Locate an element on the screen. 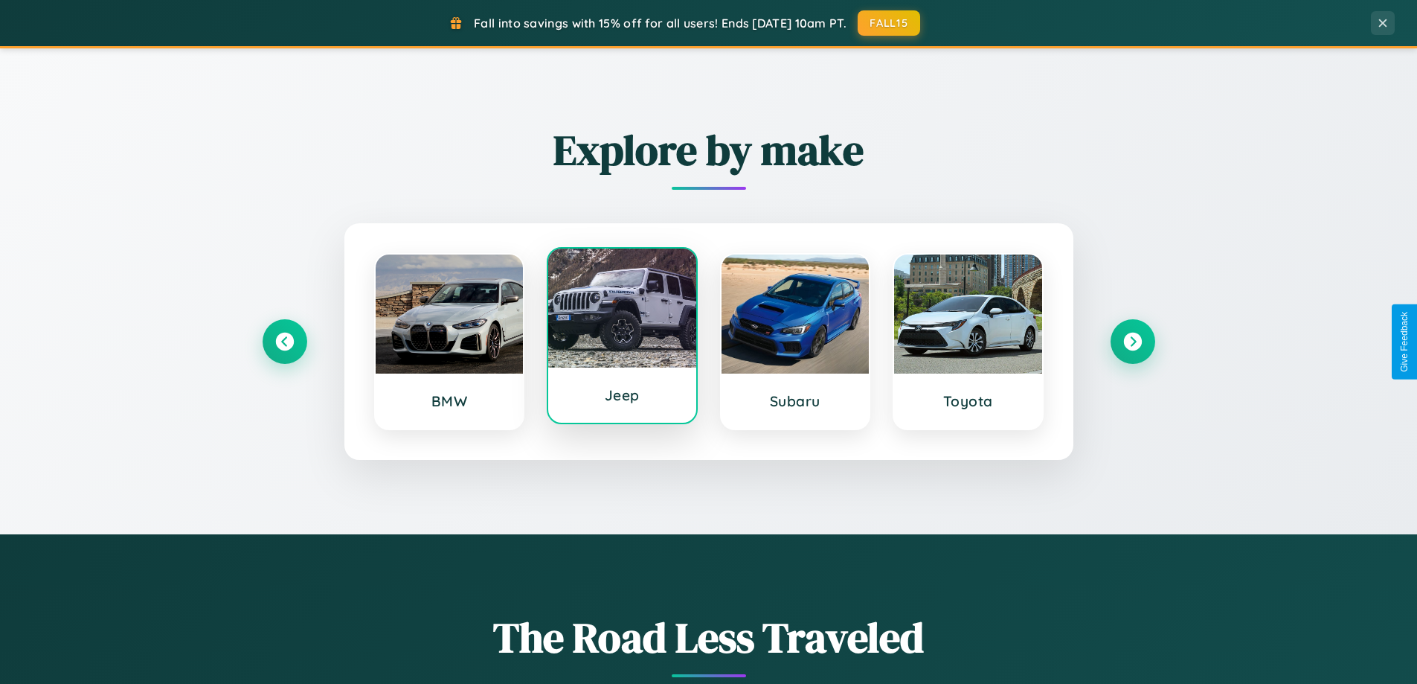 Image resolution: width=1417 pixels, height=684 pixels. h3: Jeep is located at coordinates (622, 395).